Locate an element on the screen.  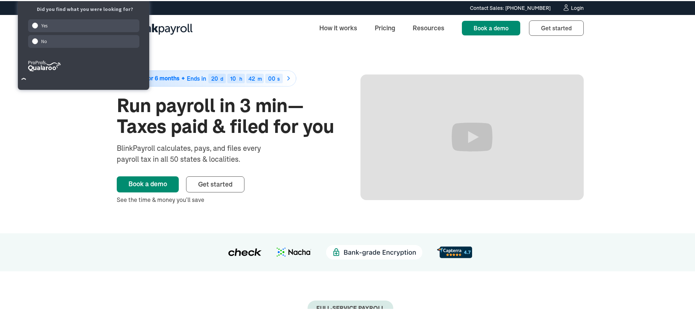
tspan: ProProfs is located at coordinates (37, 61).